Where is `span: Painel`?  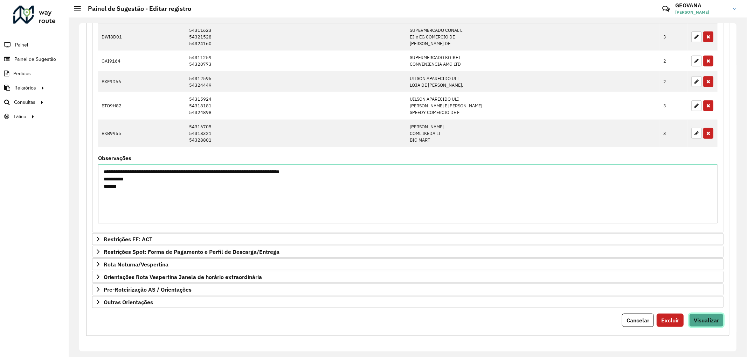 span: Painel is located at coordinates (21, 45).